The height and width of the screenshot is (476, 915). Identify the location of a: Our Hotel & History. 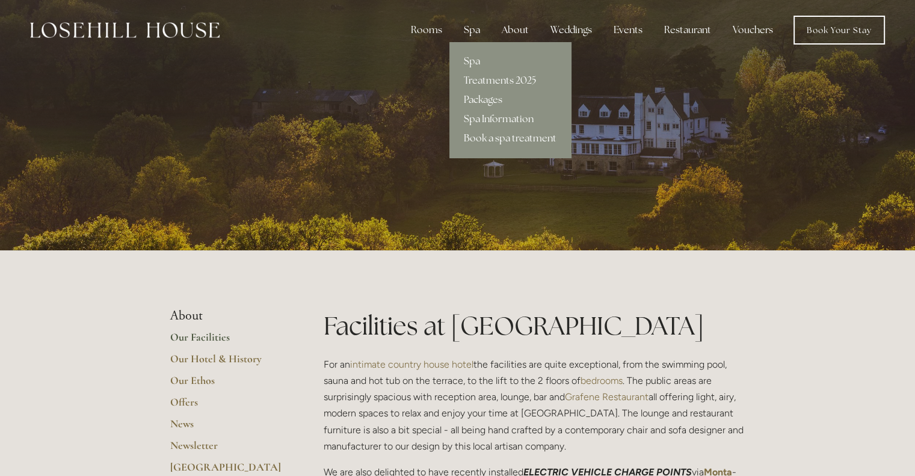
(227, 363).